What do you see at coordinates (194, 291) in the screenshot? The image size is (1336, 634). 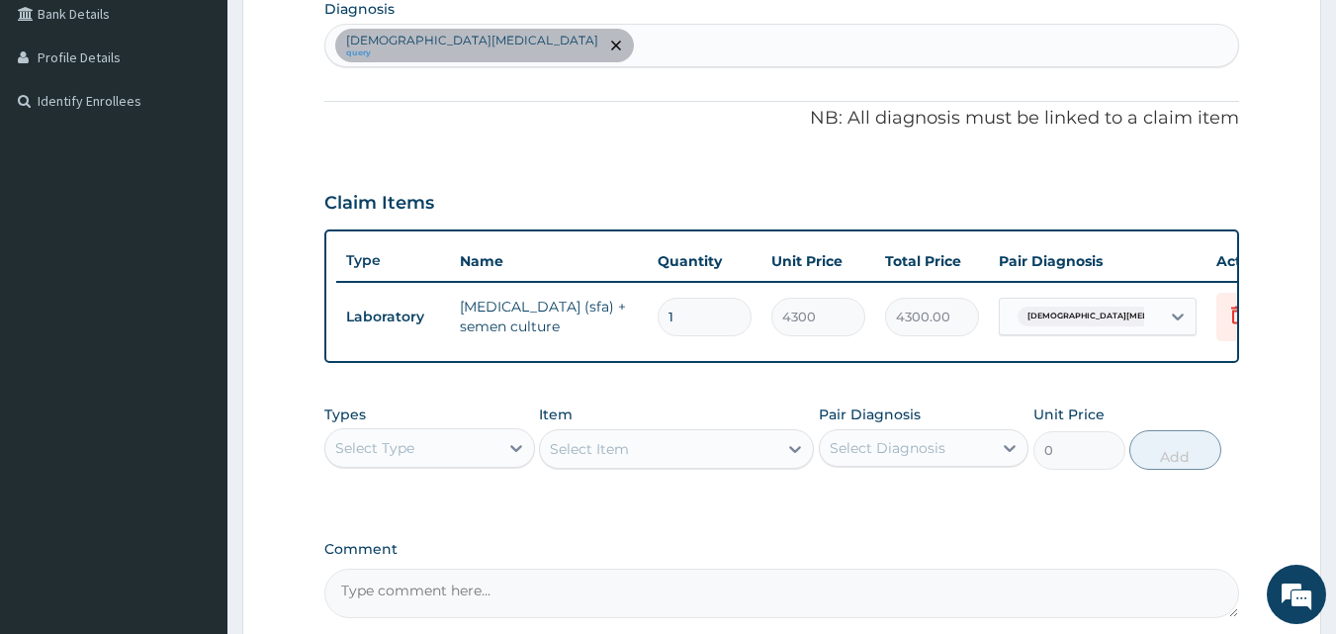 I see `span: We're online!` at bounding box center [194, 291].